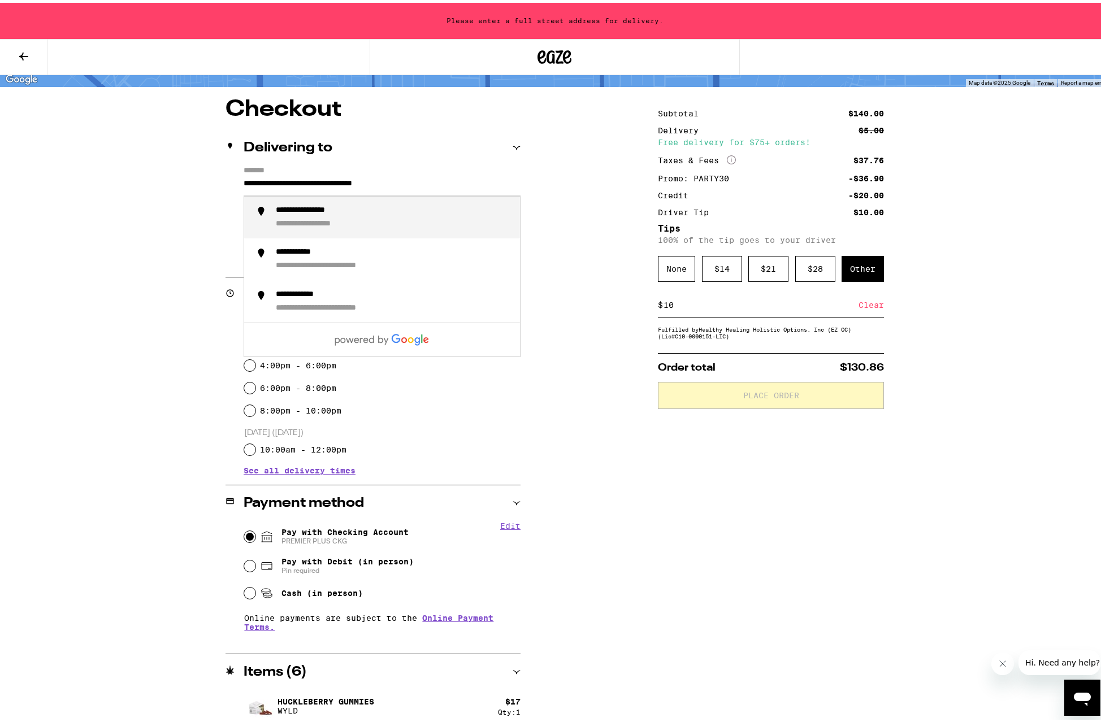 This screenshot has height=722, width=1101. What do you see at coordinates (44, 12) in the screenshot?
I see `span: Hi. Need any help?` at bounding box center [44, 12].